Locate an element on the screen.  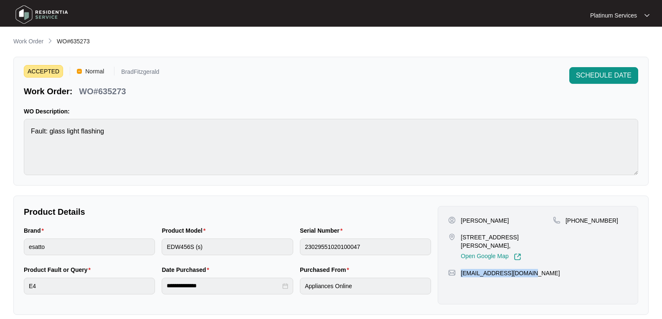
img: residentia service logo is located at coordinates (42, 15).